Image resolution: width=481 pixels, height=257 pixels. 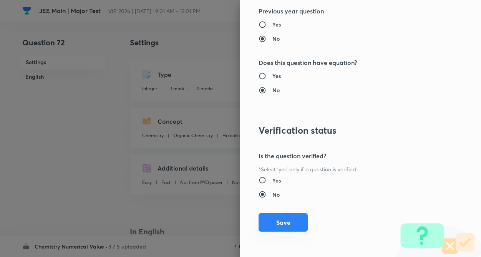 What do you see at coordinates (348, 130) in the screenshot?
I see `h3: Verification status` at bounding box center [348, 130].